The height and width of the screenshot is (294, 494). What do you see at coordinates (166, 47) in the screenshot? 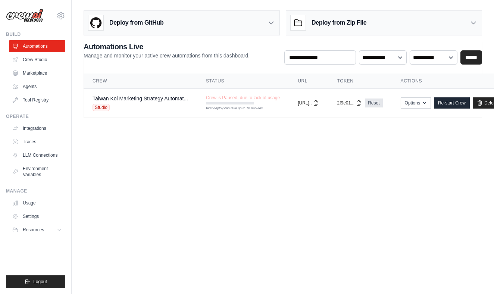
I see `h2: Automations Live` at bounding box center [166, 47].